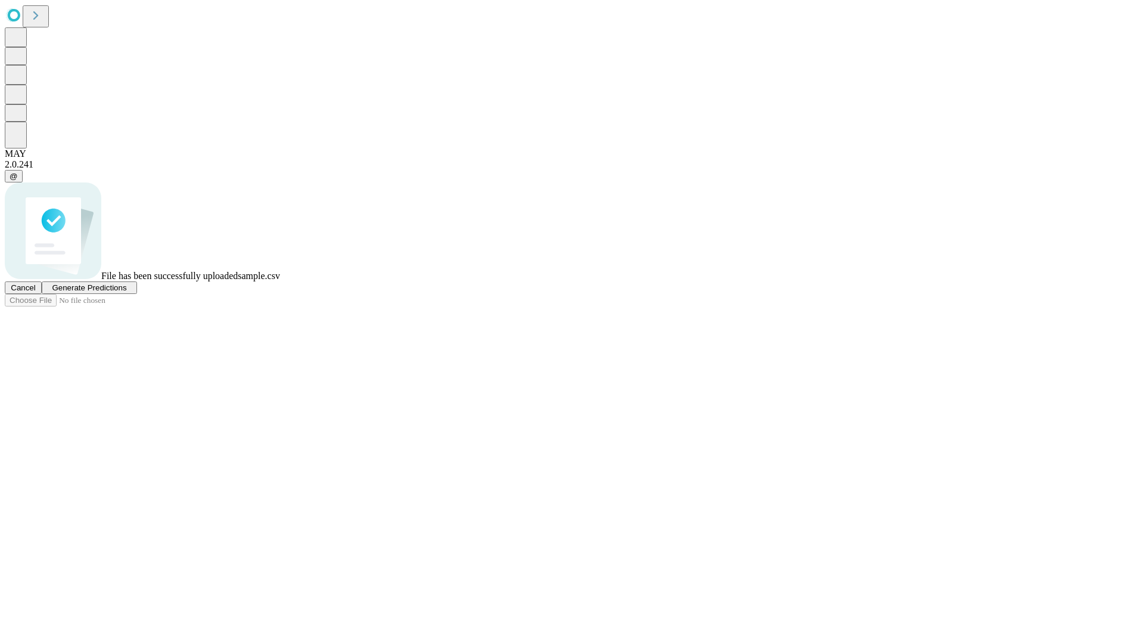 The height and width of the screenshot is (644, 1144). What do you see at coordinates (259, 275) in the screenshot?
I see `span: sample.csv` at bounding box center [259, 275].